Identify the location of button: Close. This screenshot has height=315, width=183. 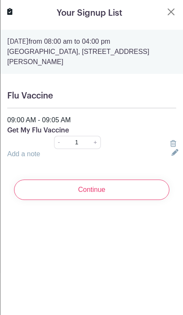
(171, 12).